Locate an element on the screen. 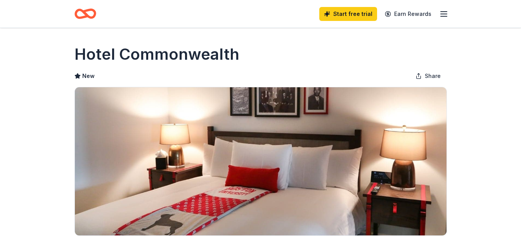  span: Share is located at coordinates (433, 76).